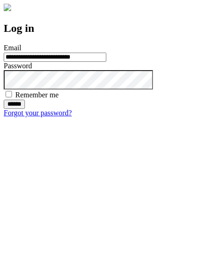 The width and height of the screenshot is (208, 275). I want to click on label: Password, so click(18, 66).